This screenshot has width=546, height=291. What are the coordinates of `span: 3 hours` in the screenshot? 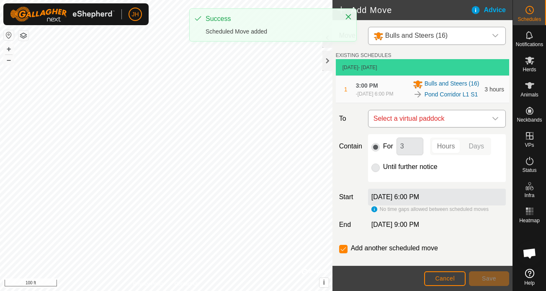 It's located at (494, 89).